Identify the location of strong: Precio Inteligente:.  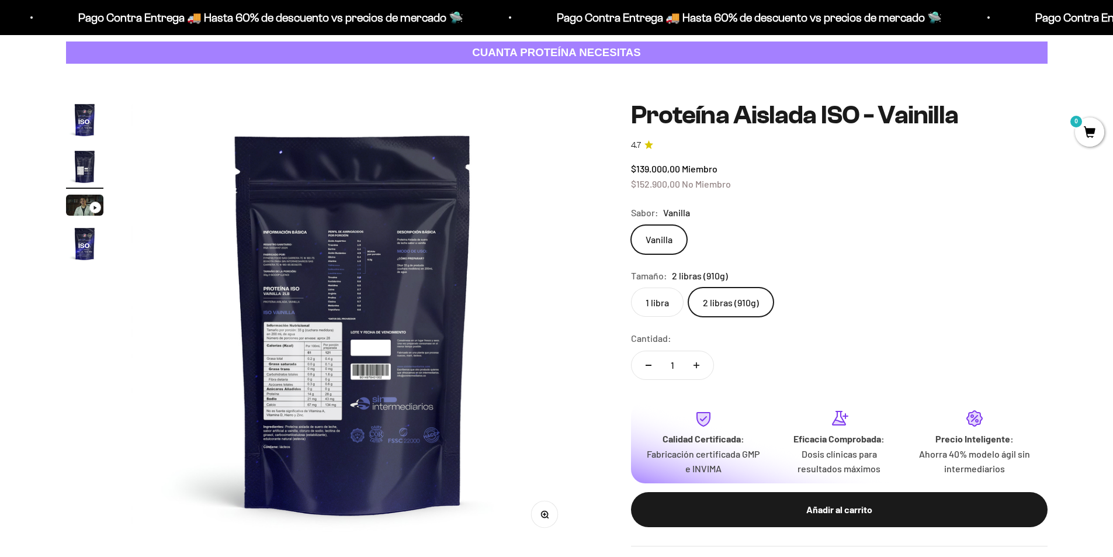
(974, 438).